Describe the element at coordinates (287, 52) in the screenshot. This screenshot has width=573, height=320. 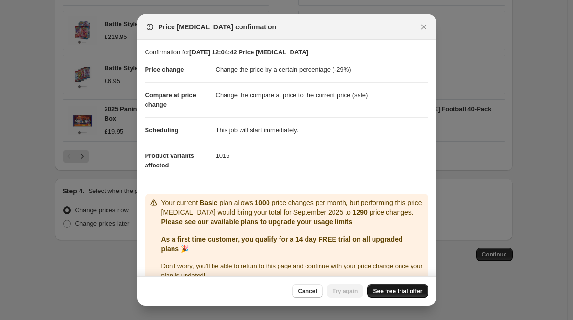
I see `p: Confirmation for` at that location.